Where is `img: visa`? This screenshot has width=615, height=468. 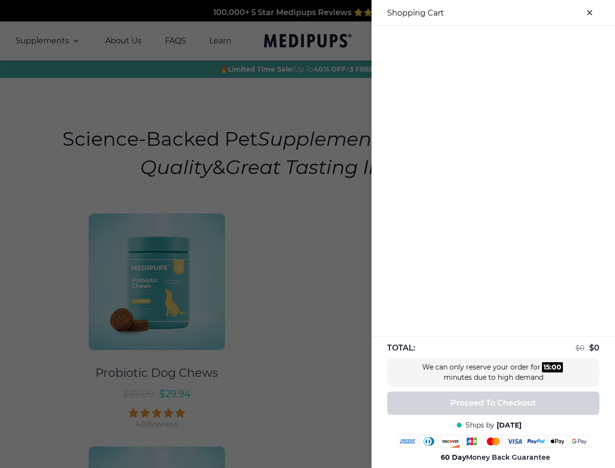 img: visa is located at coordinates (515, 441).